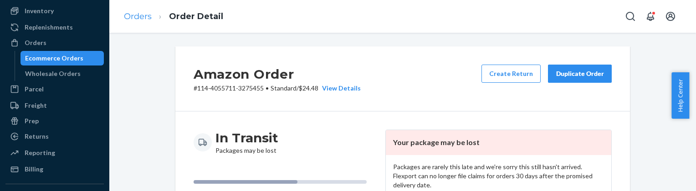 The height and width of the screenshot is (191, 696). Describe the element at coordinates (34, 89) in the screenshot. I see `div: Parcel` at that location.